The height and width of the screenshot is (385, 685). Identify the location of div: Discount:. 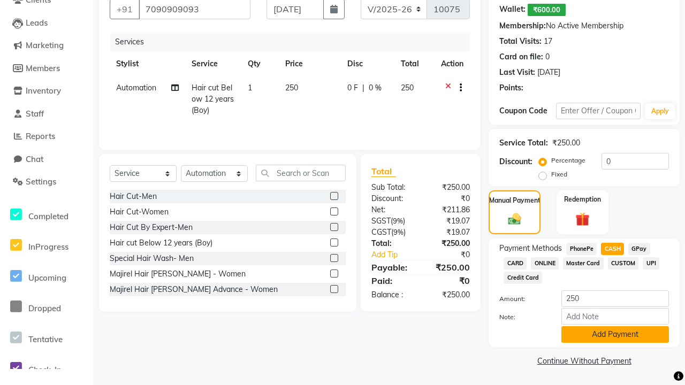
(392, 199).